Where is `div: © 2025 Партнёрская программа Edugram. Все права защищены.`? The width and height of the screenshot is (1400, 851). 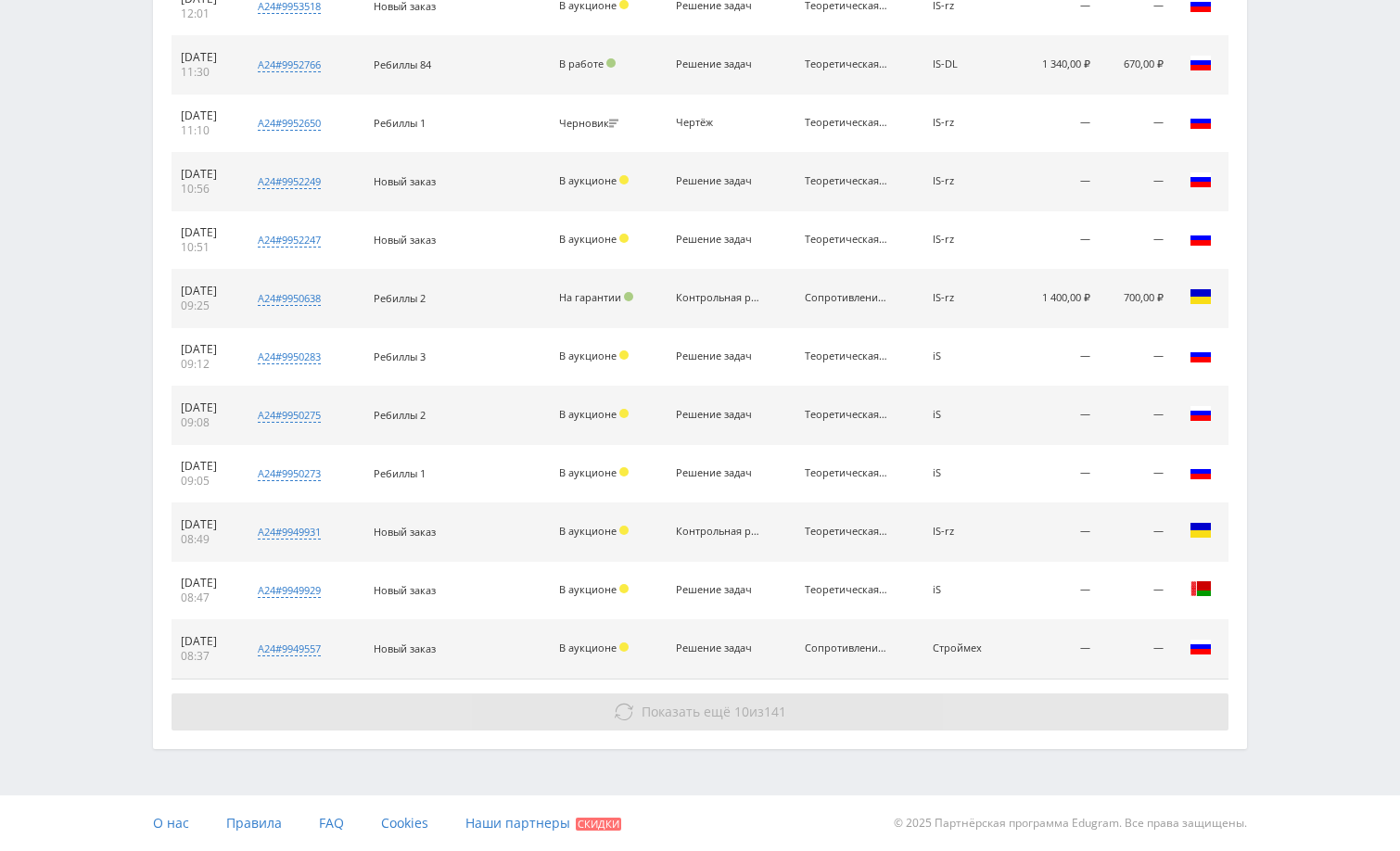 div: © 2025 Партнёрская программа Edugram. Все права защищены. is located at coordinates (979, 824).